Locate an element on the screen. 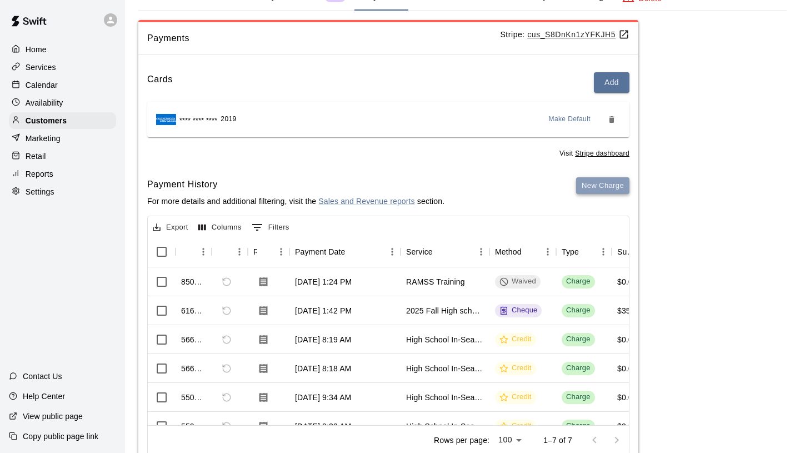 The image size is (800, 453). a: Home is located at coordinates (62, 49).